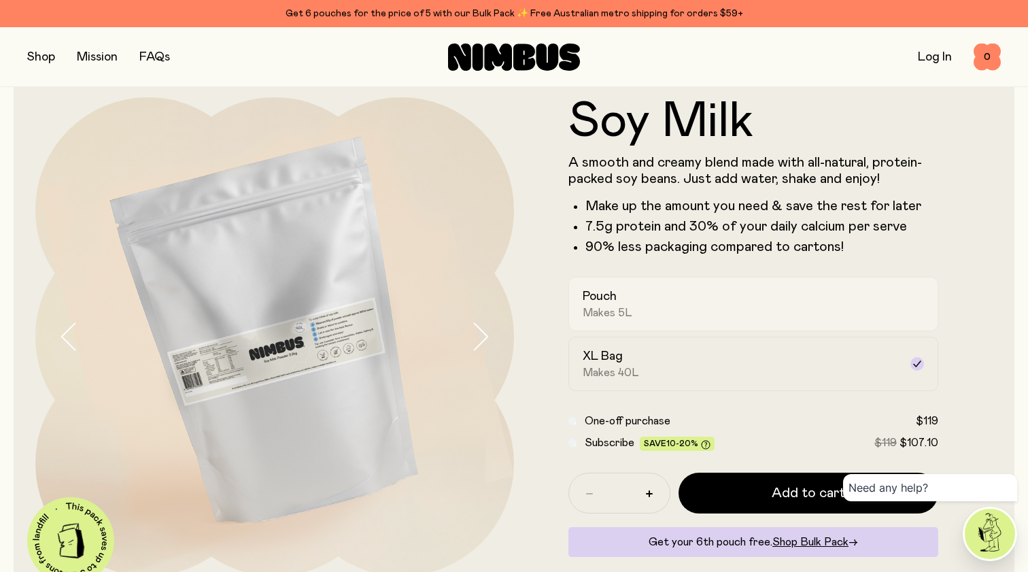 The height and width of the screenshot is (572, 1028). What do you see at coordinates (762, 247) in the screenshot?
I see `p: 90% less packaging compared to cartons!` at bounding box center [762, 247].